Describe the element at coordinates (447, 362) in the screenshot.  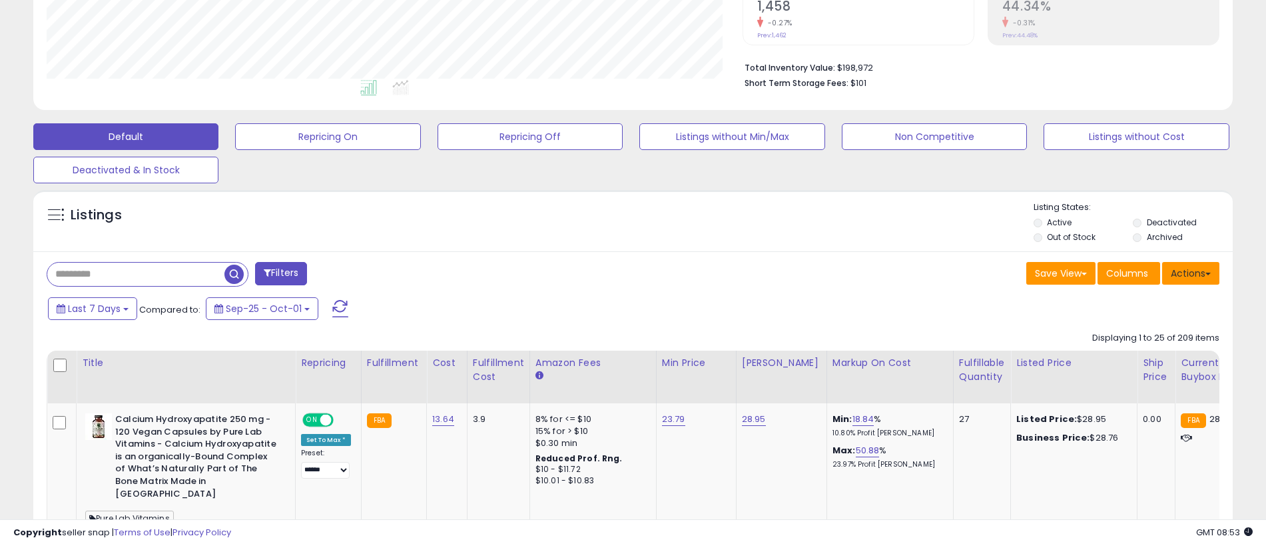
I see `div: Cost` at that location.